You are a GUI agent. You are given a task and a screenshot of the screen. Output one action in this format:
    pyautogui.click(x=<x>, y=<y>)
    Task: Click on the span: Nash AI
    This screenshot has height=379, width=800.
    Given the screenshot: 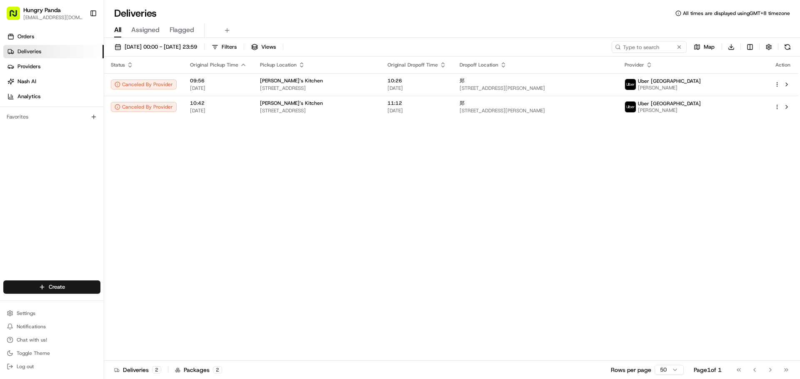 What is the action you would take?
    pyautogui.click(x=27, y=82)
    